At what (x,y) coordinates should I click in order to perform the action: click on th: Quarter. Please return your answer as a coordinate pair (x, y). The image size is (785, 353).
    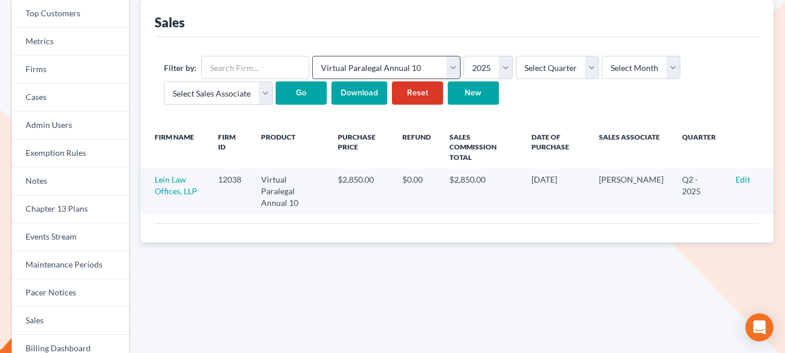
    Looking at the image, I should click on (699, 147).